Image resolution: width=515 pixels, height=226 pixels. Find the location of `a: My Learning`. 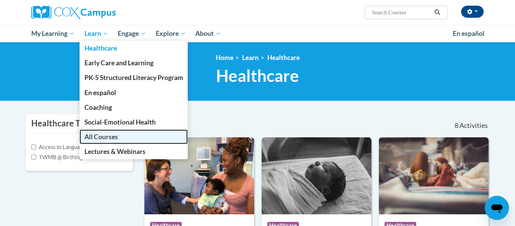

a: My Learning is located at coordinates (53, 34).